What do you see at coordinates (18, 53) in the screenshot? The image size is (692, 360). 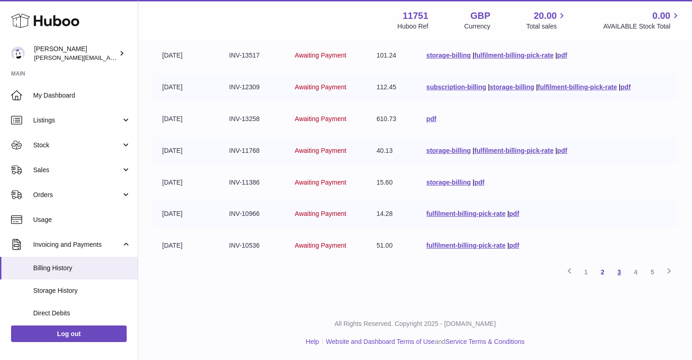 I see `img: vamsi@cannacares.co.uk` at bounding box center [18, 53].